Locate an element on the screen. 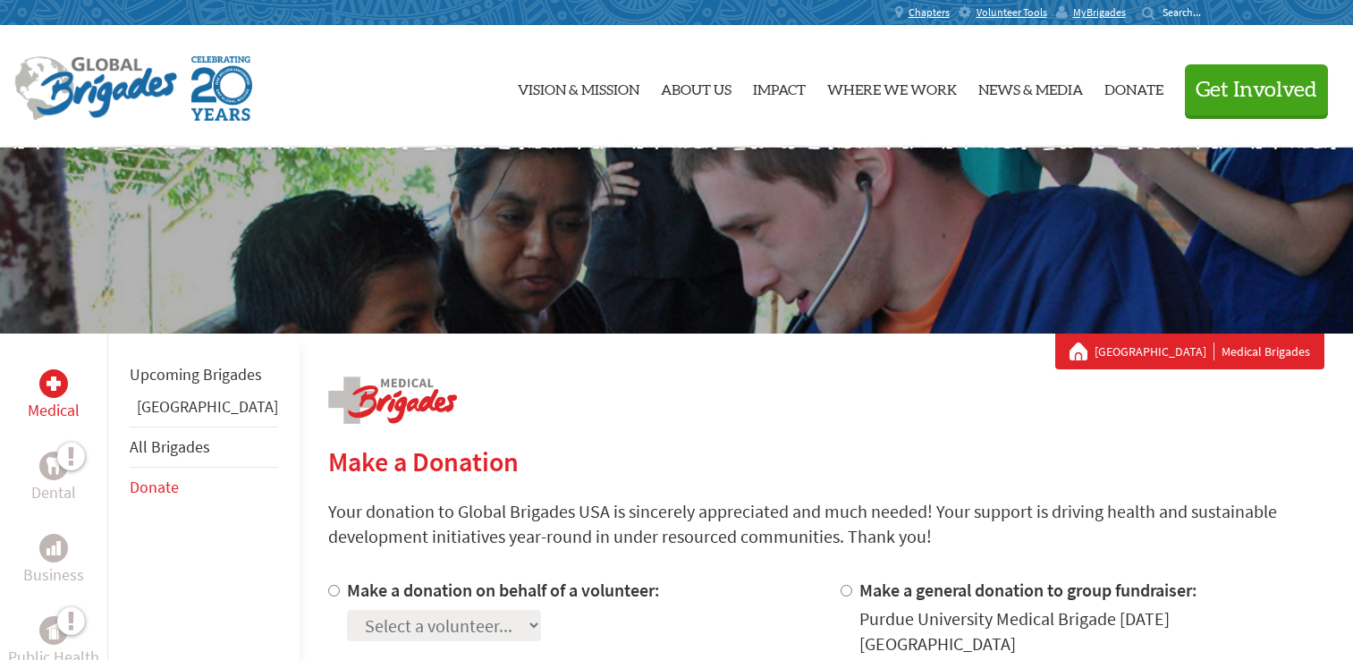 The image size is (1353, 660). a: Upcoming Brigades is located at coordinates (196, 374).